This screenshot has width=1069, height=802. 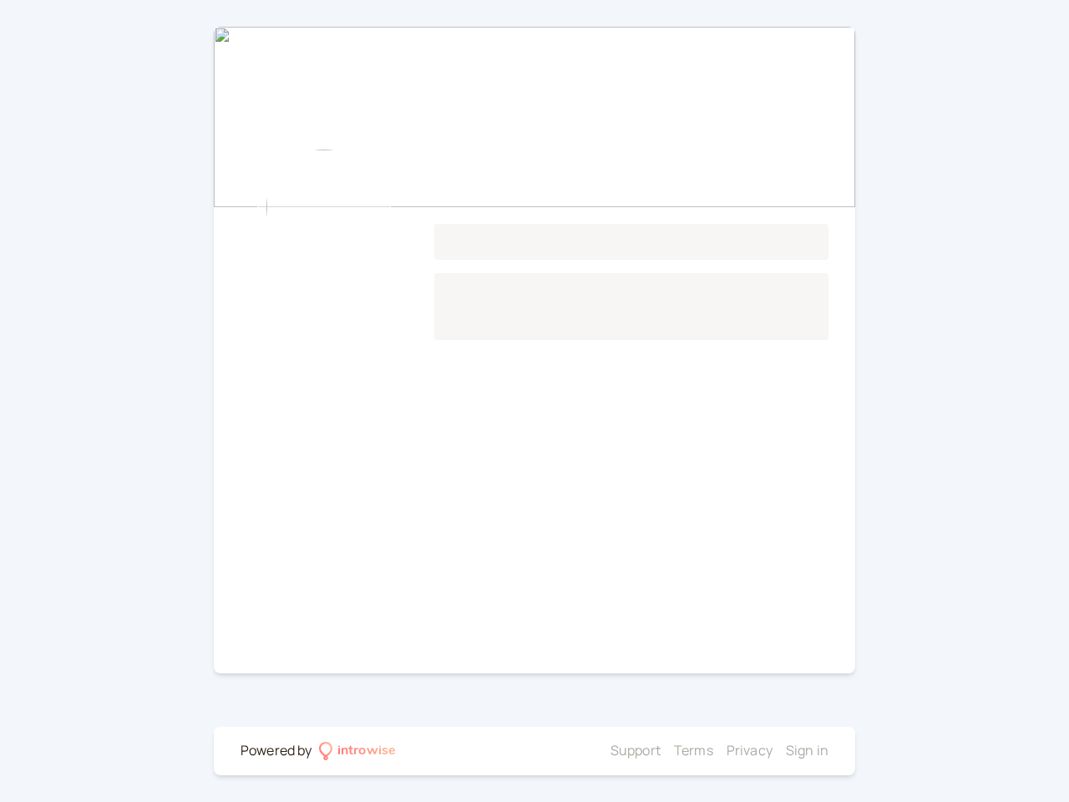 I want to click on div: introwise, so click(x=367, y=751).